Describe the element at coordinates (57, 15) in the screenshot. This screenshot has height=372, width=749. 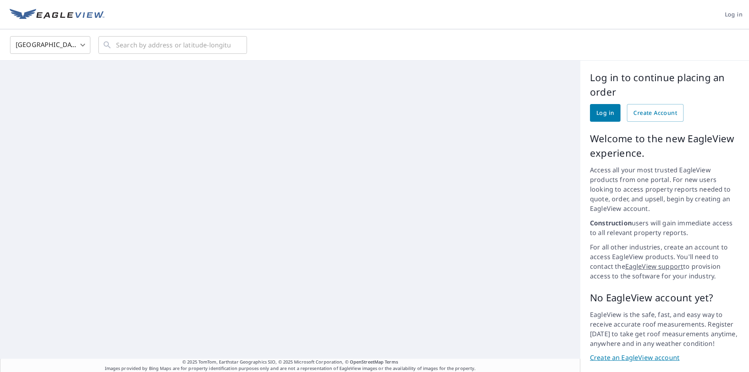
I see `img: EV Logo` at that location.